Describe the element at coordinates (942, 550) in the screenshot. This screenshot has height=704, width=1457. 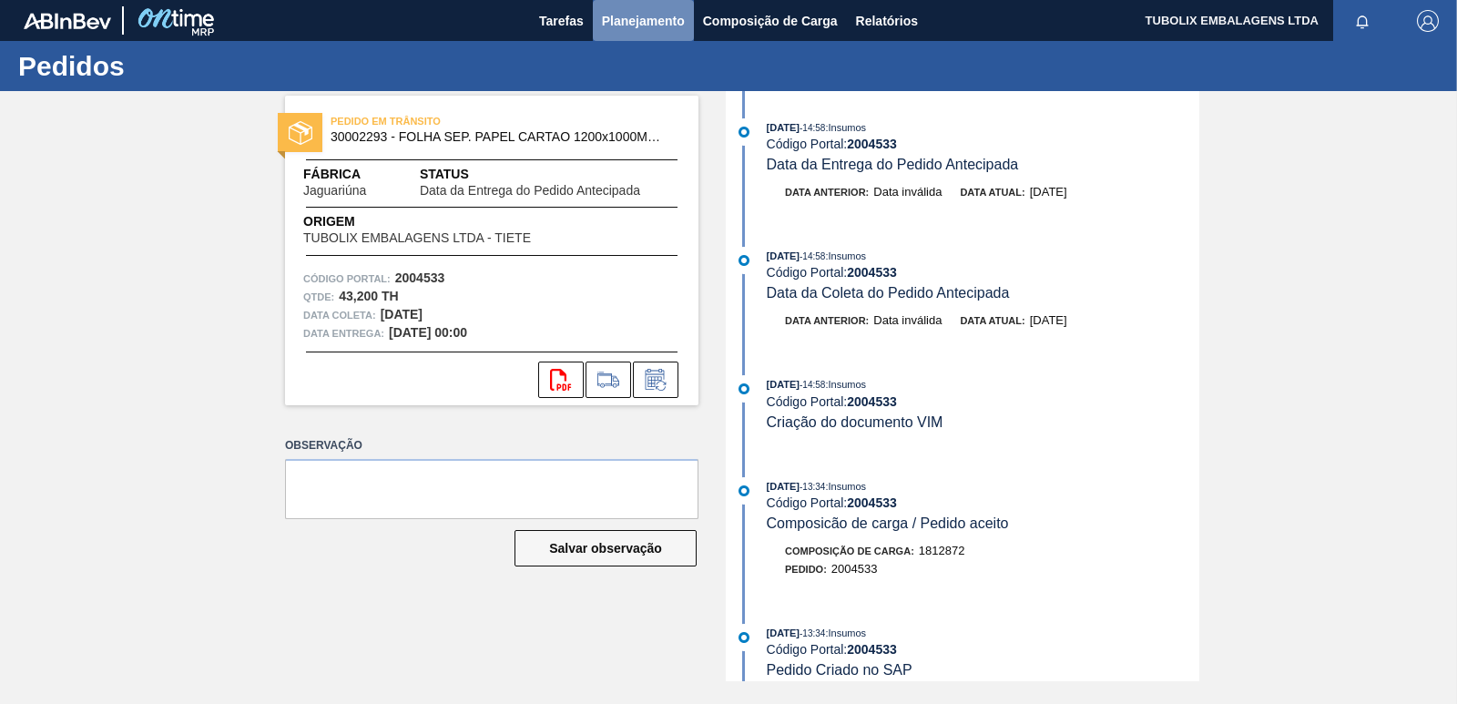
I see `span: 1812872` at that location.